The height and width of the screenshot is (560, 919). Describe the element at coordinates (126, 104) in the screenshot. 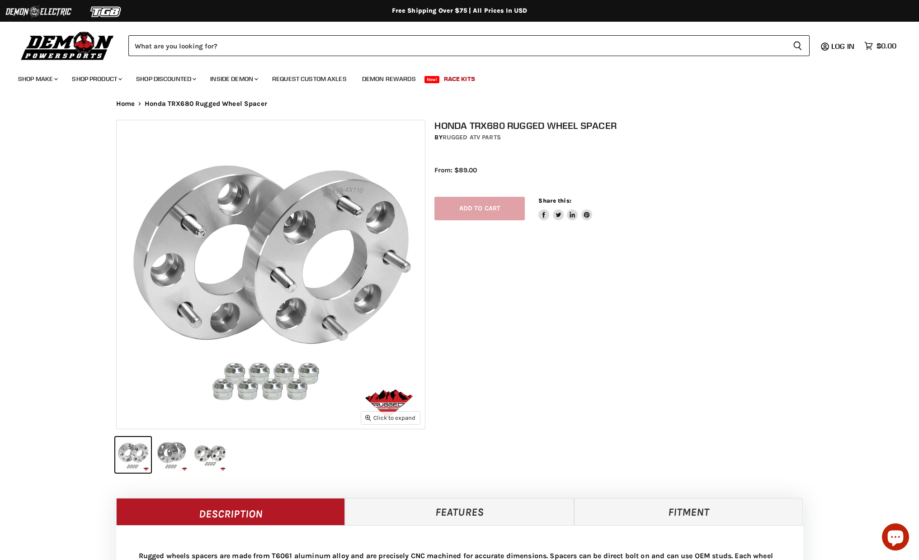

I see `a: Home` at that location.